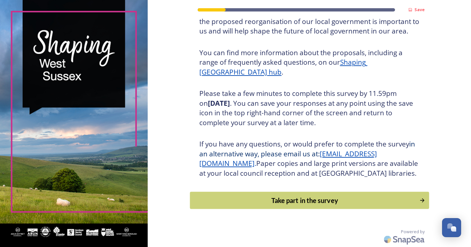  I want to click on img: SnapSea Logo, so click(405, 239).